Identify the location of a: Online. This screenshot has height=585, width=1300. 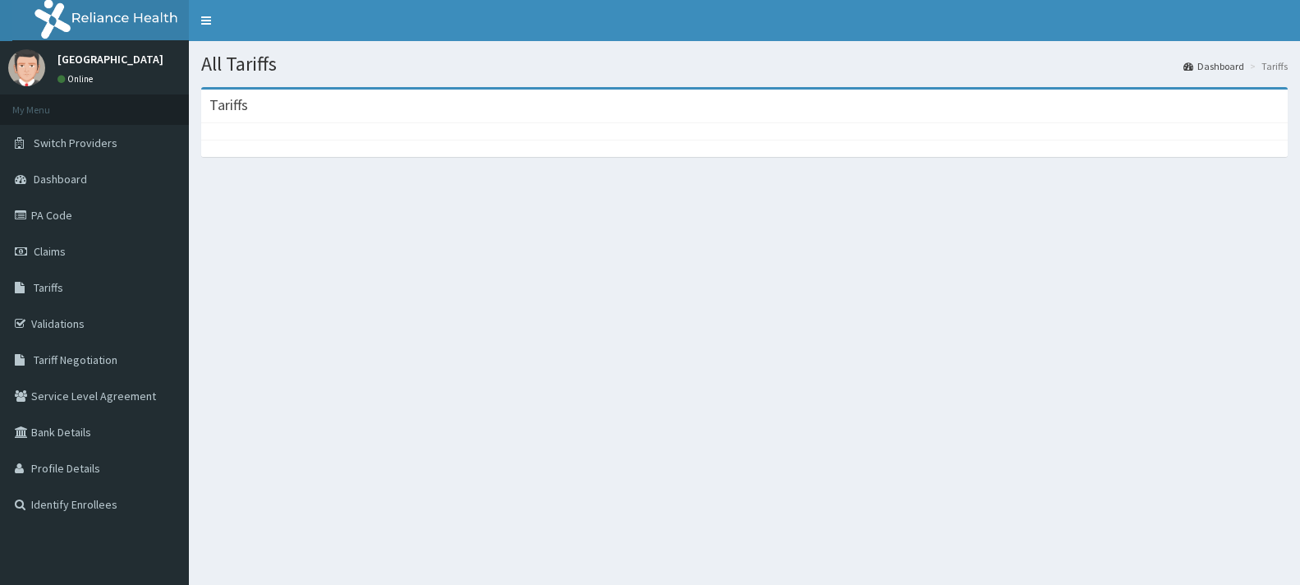
(77, 79).